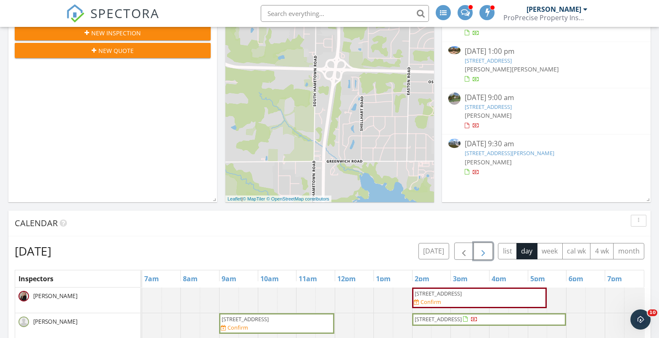 The width and height of the screenshot is (659, 338). What do you see at coordinates (576, 251) in the screenshot?
I see `button: cal wk` at bounding box center [576, 251].